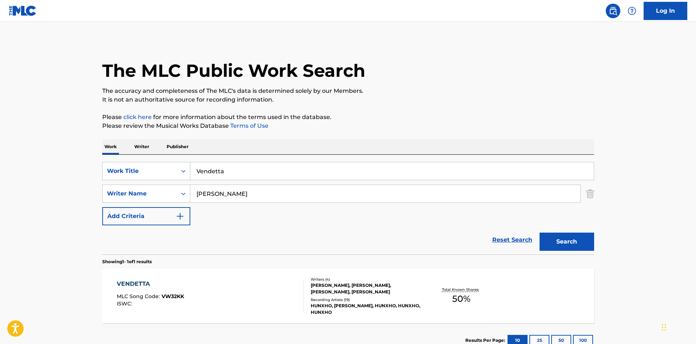 Image resolution: width=696 pixels, height=344 pixels. What do you see at coordinates (177, 147) in the screenshot?
I see `p: Publisher` at bounding box center [177, 147].